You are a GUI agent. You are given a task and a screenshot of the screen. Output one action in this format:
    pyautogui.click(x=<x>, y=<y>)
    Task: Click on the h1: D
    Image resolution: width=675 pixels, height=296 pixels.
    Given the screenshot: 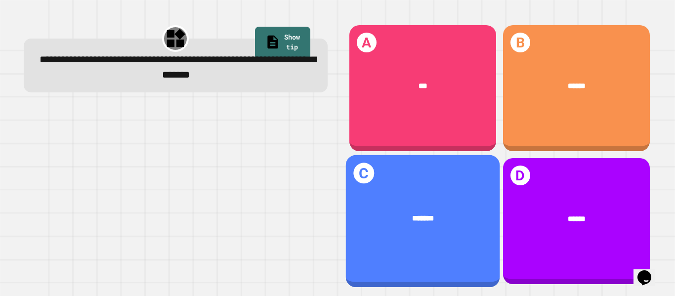 What is the action you would take?
    pyautogui.click(x=520, y=175)
    